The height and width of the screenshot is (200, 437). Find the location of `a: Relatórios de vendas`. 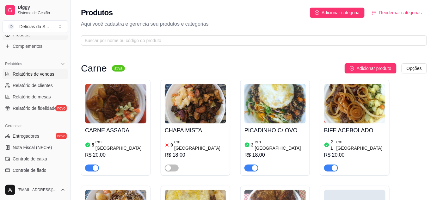

a: Relatórios de vendas is located at coordinates (35, 74).